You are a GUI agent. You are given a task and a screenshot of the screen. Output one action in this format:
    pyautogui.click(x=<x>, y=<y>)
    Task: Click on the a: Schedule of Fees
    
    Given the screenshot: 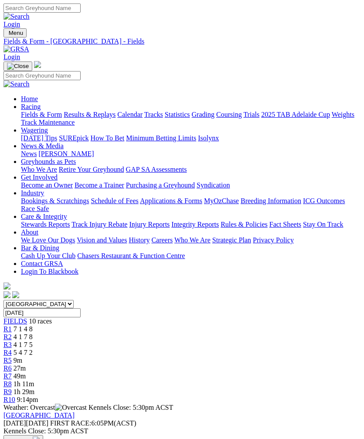 What is the action you would take?
    pyautogui.click(x=114, y=201)
    